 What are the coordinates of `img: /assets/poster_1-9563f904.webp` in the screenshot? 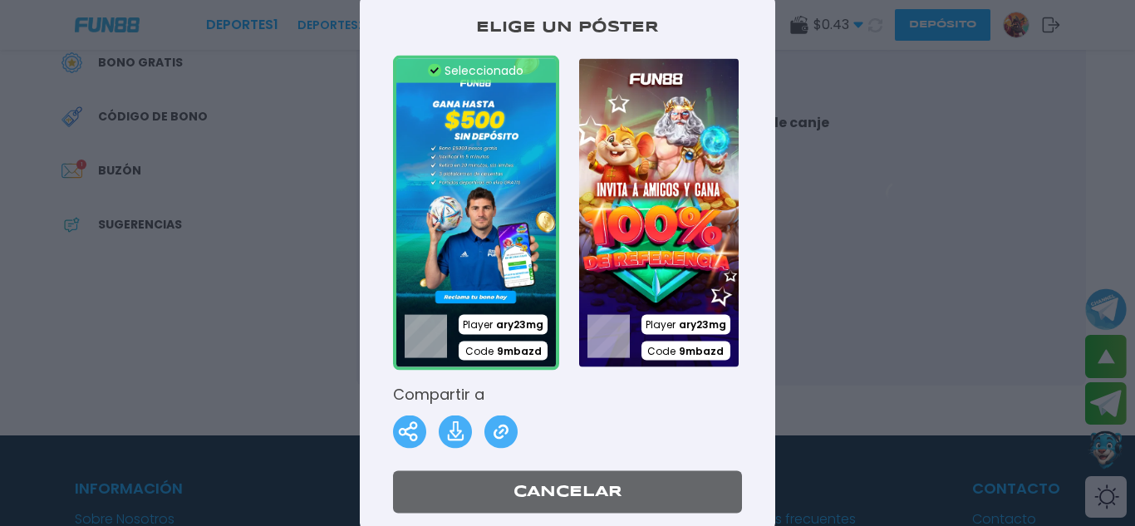 It's located at (476, 213).